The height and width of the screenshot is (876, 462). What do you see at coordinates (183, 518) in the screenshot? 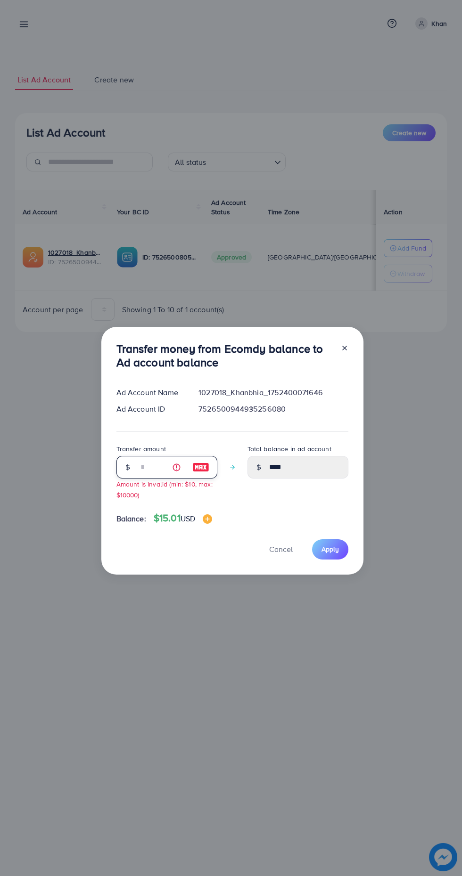
I see `h4: $15.01` at bounding box center [183, 518].